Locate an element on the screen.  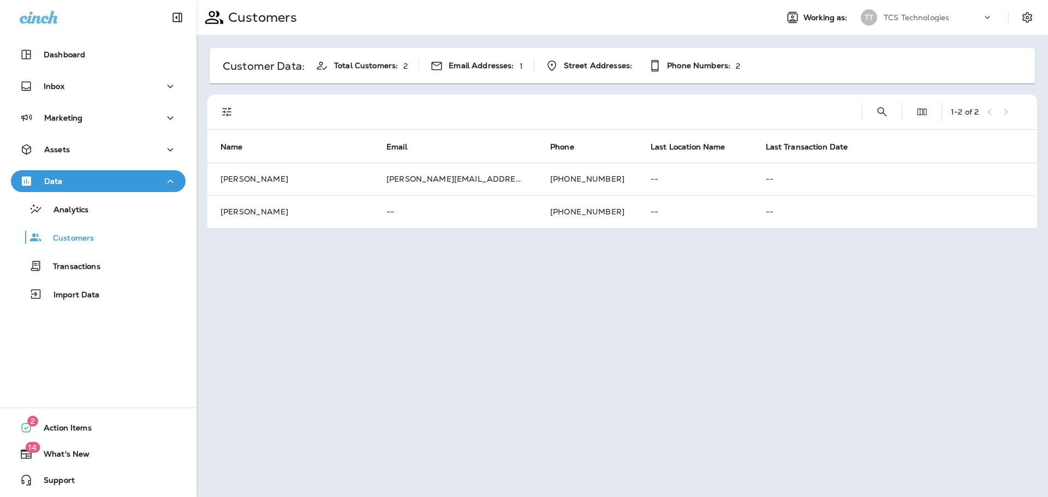
button: Marketing is located at coordinates (98, 118).